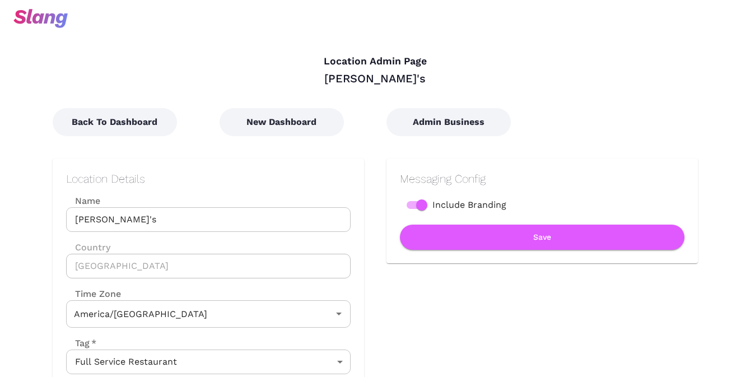 Image resolution: width=750 pixels, height=377 pixels. Describe the element at coordinates (115, 122) in the screenshot. I see `button: Back To Dashboard` at that location.